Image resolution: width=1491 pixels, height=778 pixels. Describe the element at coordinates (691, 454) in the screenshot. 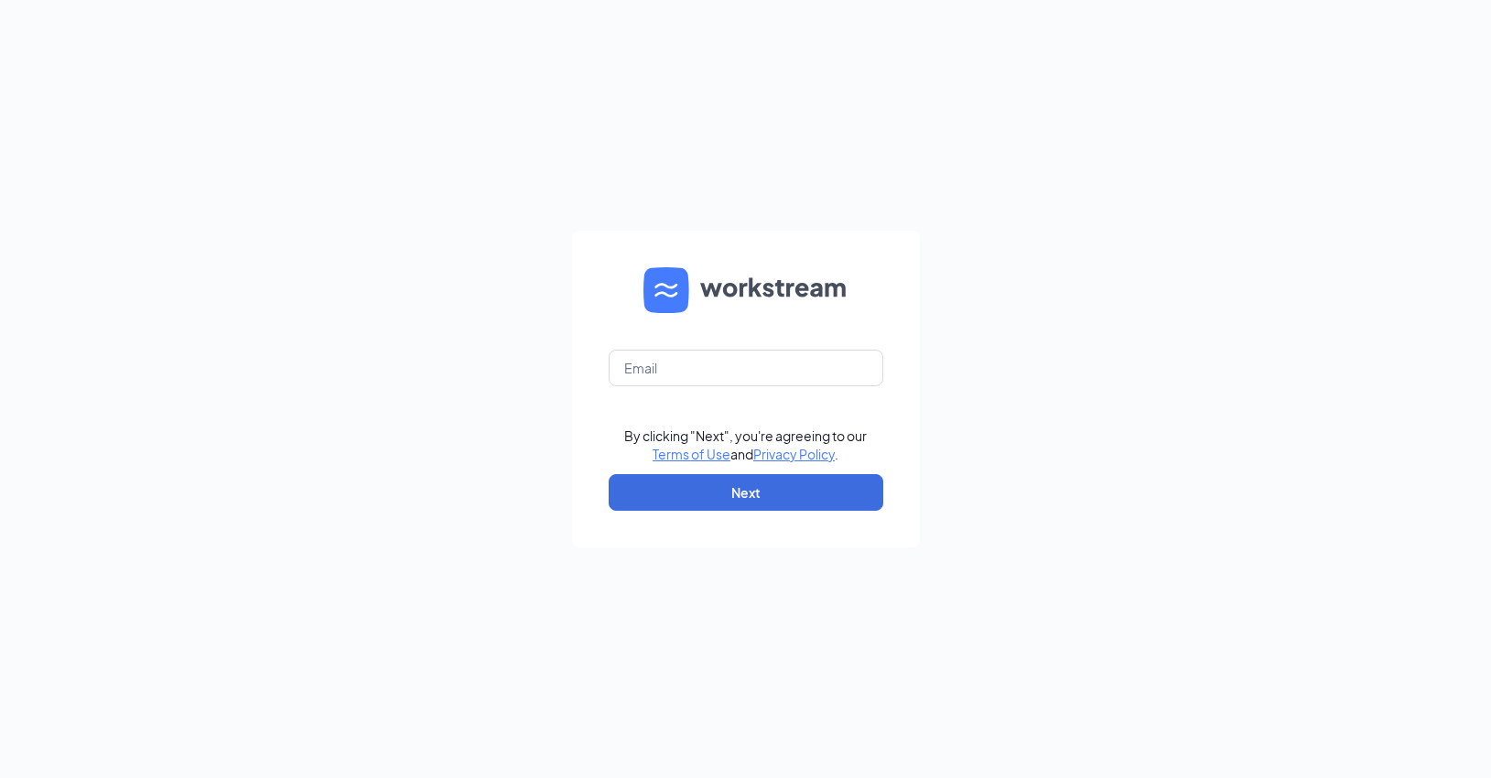

I see `a: Terms of Use` at that location.